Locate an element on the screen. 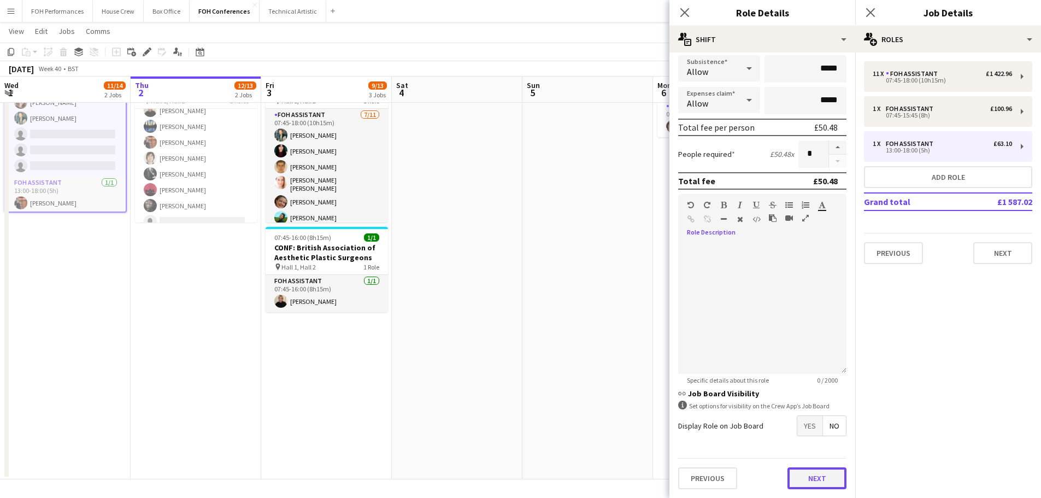  span: No is located at coordinates (834, 426).